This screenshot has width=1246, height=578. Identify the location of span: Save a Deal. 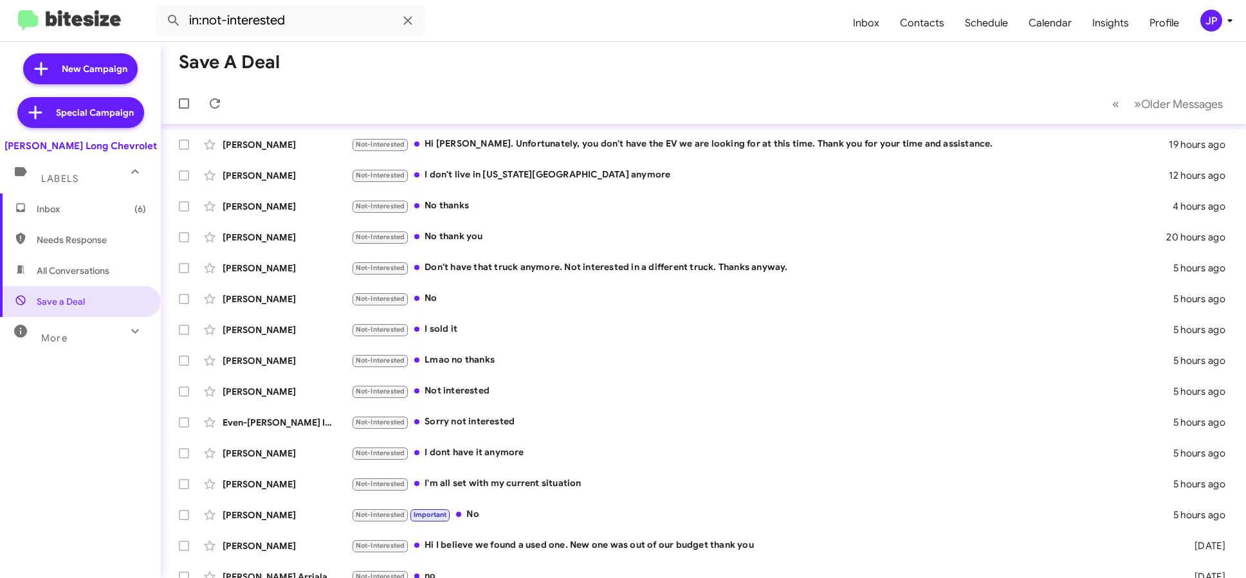
(60, 302).